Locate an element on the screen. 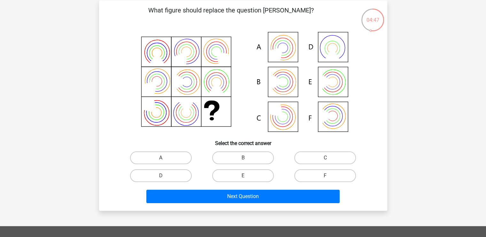 The image size is (486, 237). button: Next Question is located at coordinates (243, 197).